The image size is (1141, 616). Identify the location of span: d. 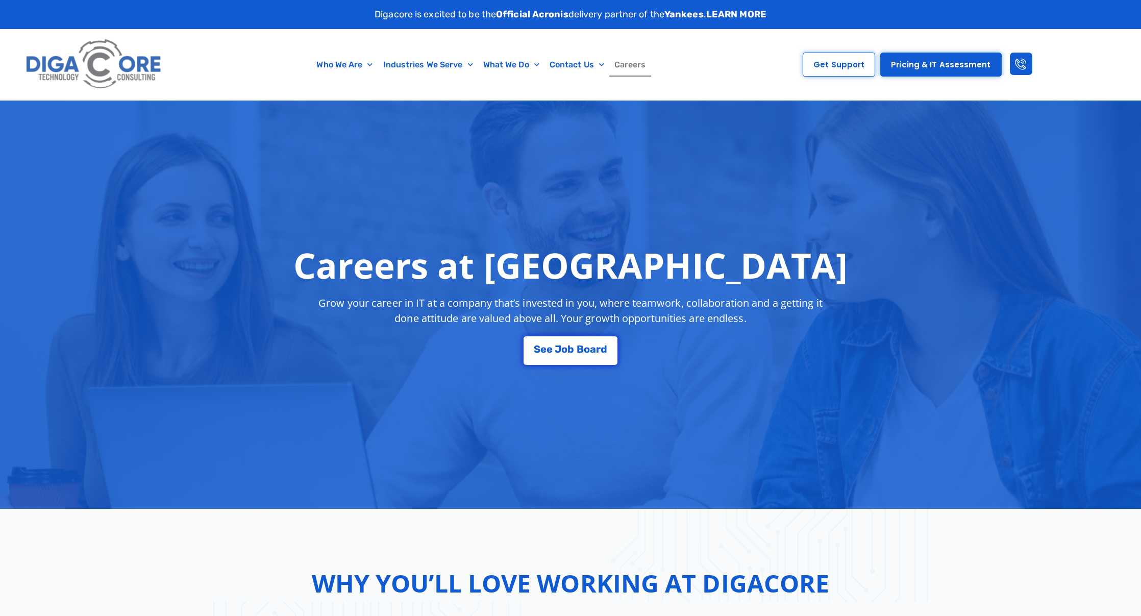
(604, 349).